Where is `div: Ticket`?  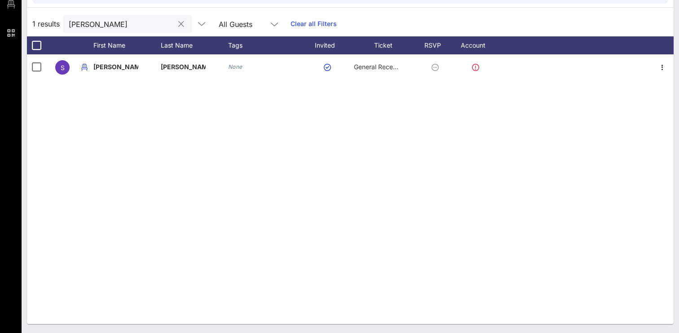
div: Ticket is located at coordinates (387, 45).